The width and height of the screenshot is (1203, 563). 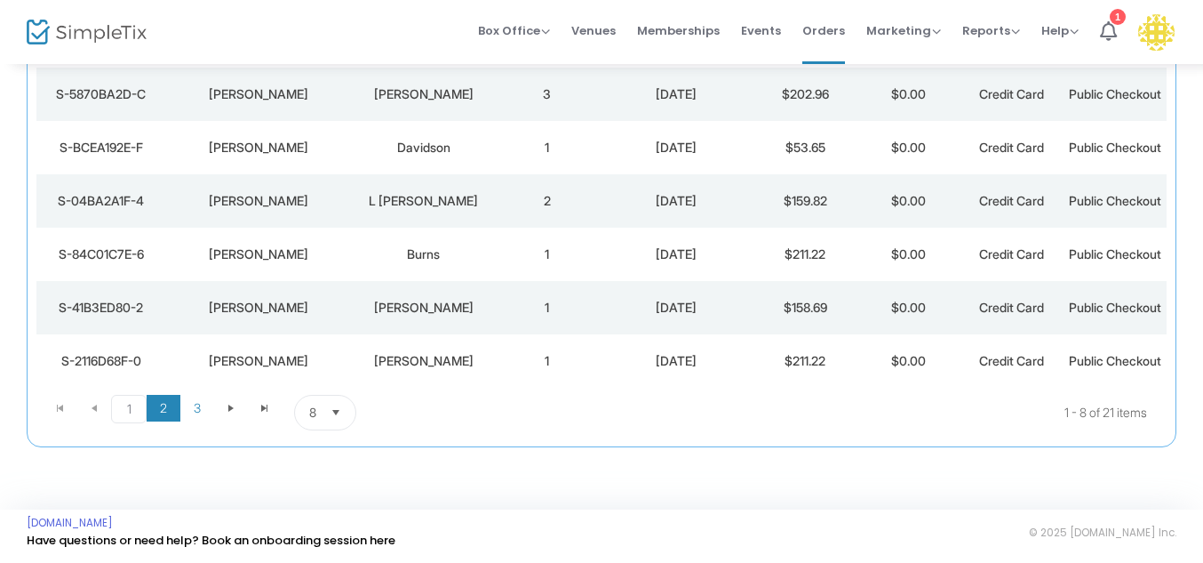 What do you see at coordinates (164, 408) in the screenshot?
I see `span: Page 2` at bounding box center [164, 408].